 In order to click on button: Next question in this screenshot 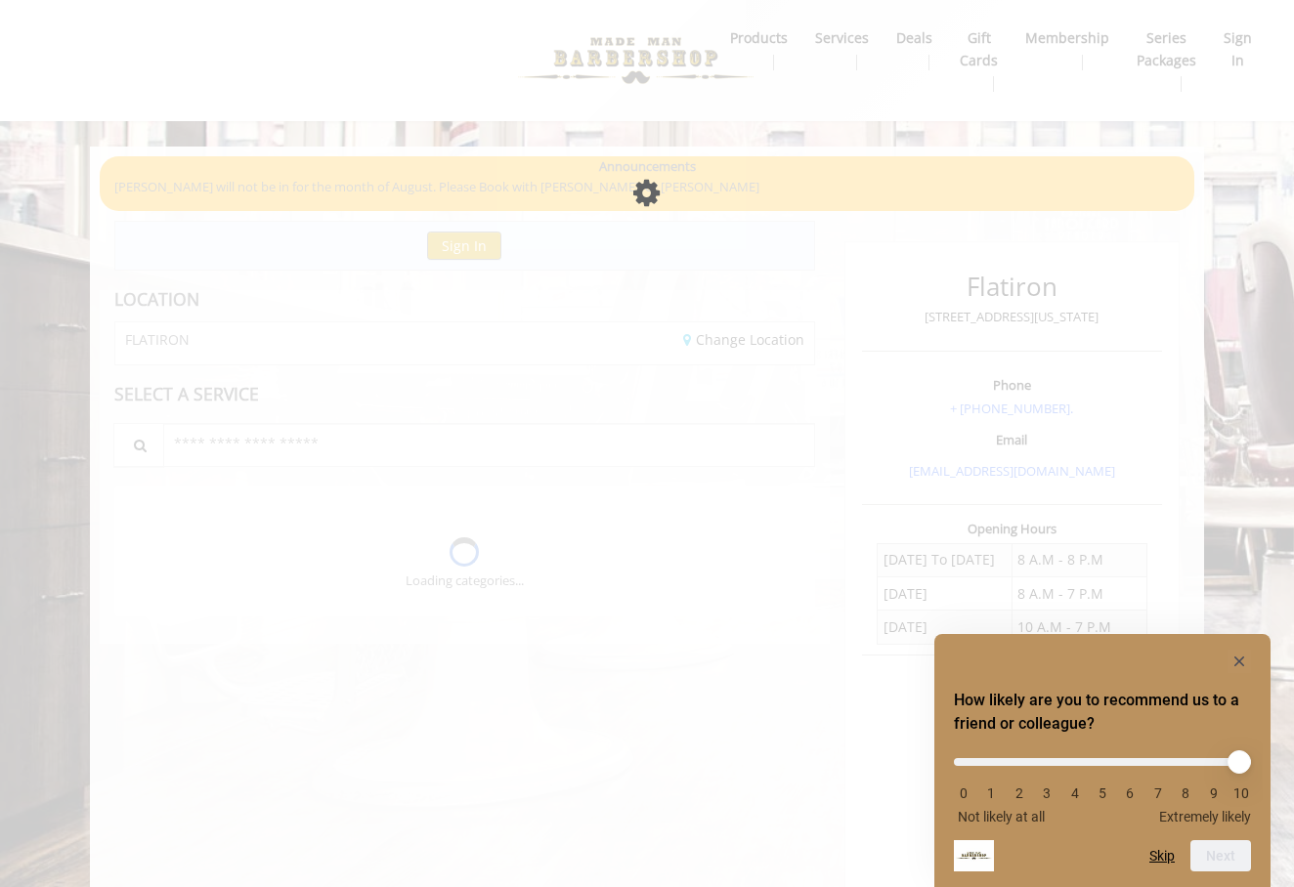, I will do `click(1220, 856)`.